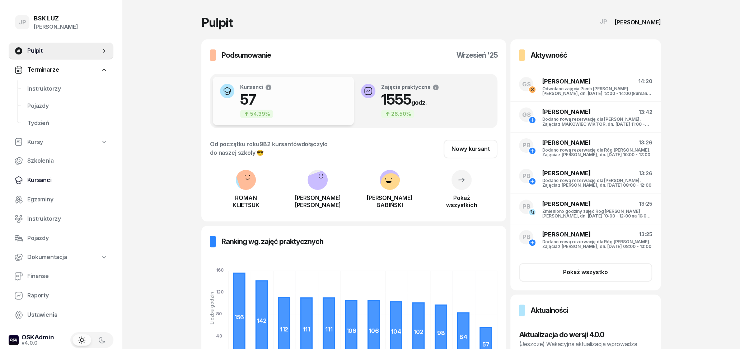 The image size is (740, 349). Describe the element at coordinates (645, 81) in the screenshot. I see `span: 14:20` at that location.